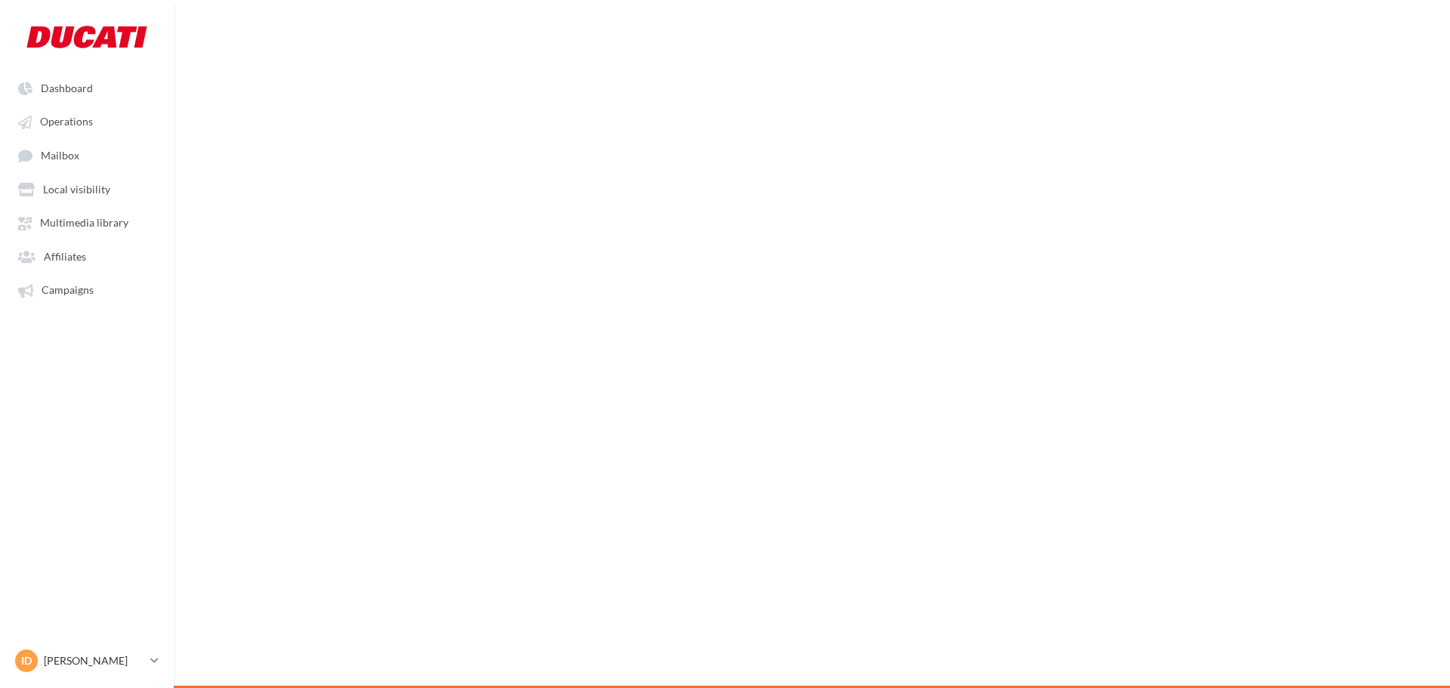  What do you see at coordinates (60, 155) in the screenshot?
I see `span: Mailbox` at bounding box center [60, 155].